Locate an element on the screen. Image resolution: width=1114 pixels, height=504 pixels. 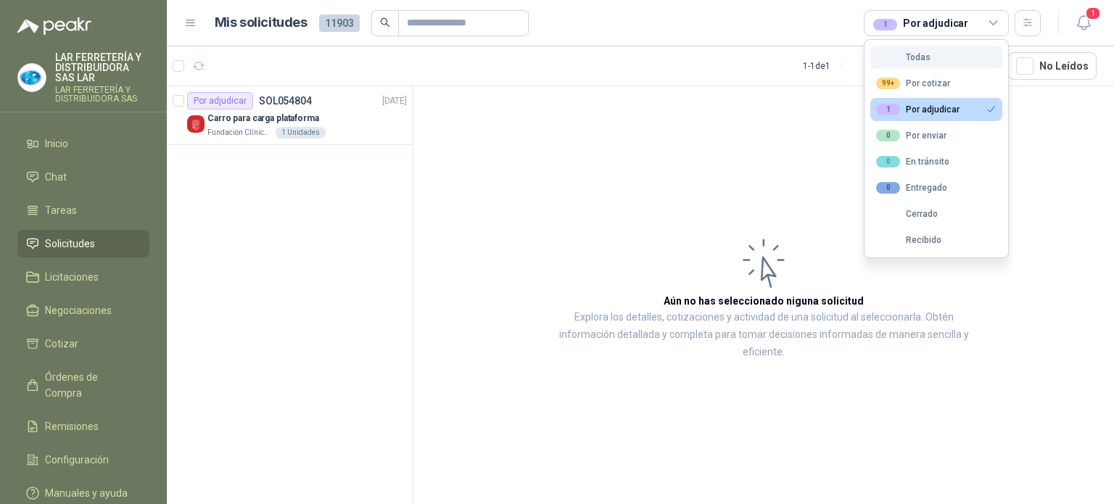
a: Configuración is located at coordinates (83, 460).